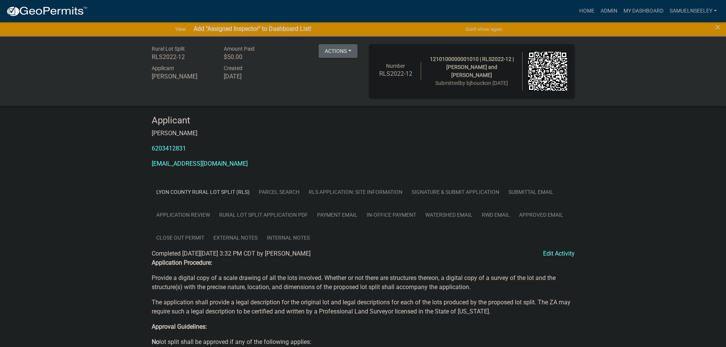  I want to click on a: SamuelNSeeley, so click(693, 11).